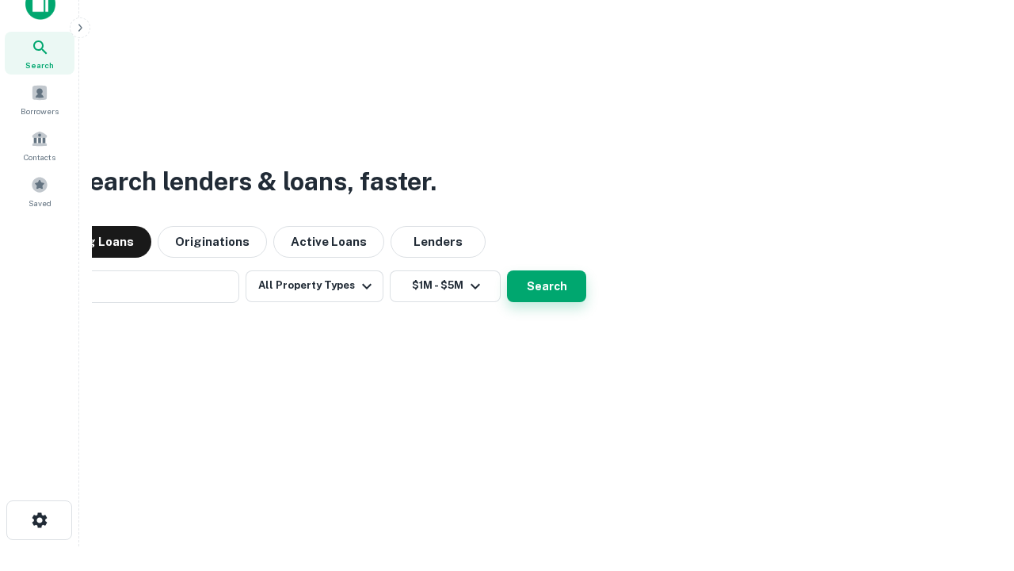  What do you see at coordinates (40, 65) in the screenshot?
I see `span: Search` at bounding box center [40, 65].